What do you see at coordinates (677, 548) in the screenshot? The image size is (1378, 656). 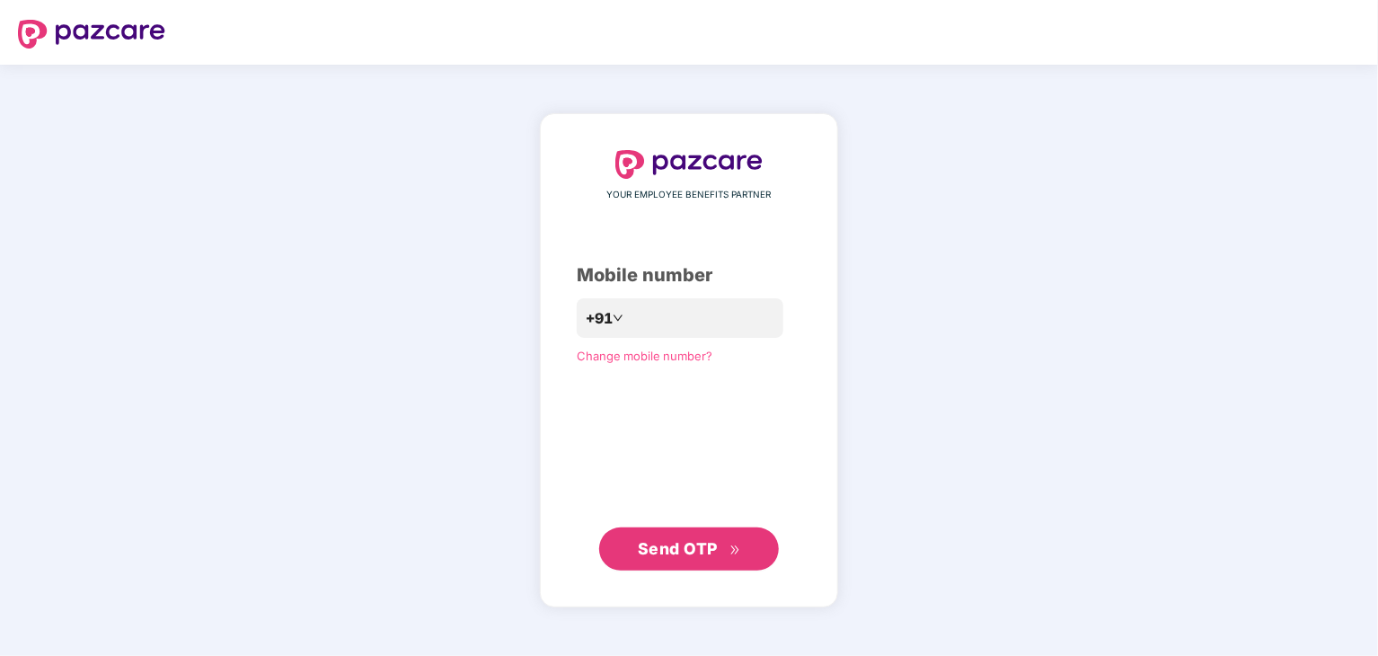 I see `span: Send OTP` at bounding box center [677, 548].